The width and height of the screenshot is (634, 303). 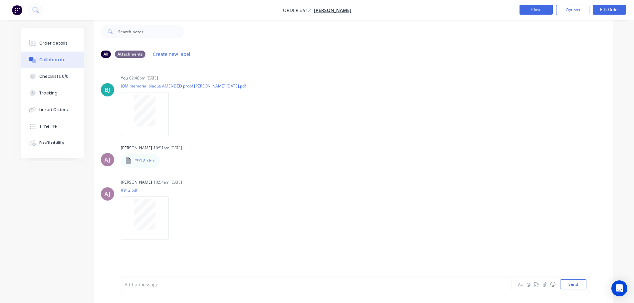 What do you see at coordinates (298, 10) in the screenshot?
I see `span: Order #912 -` at bounding box center [298, 10].